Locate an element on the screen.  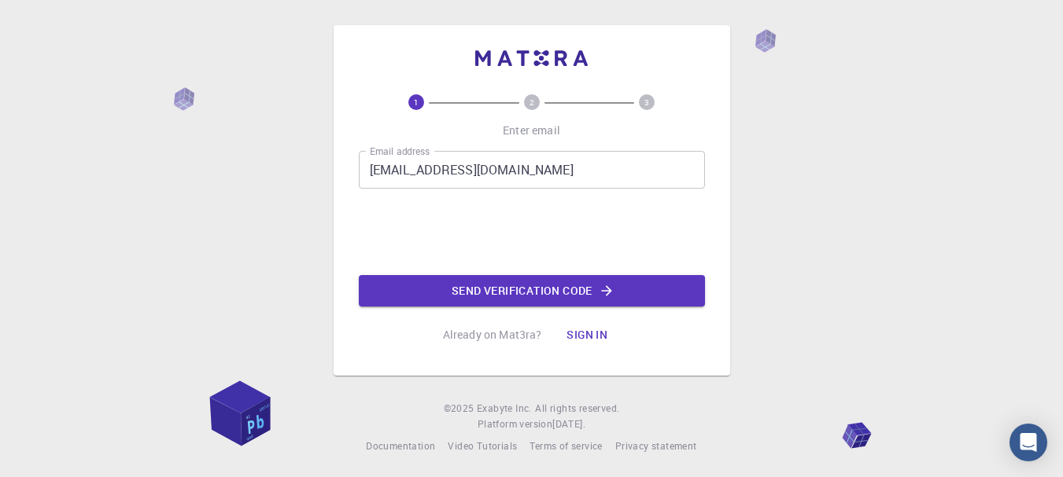
span: Platform version is located at coordinates (514, 425).